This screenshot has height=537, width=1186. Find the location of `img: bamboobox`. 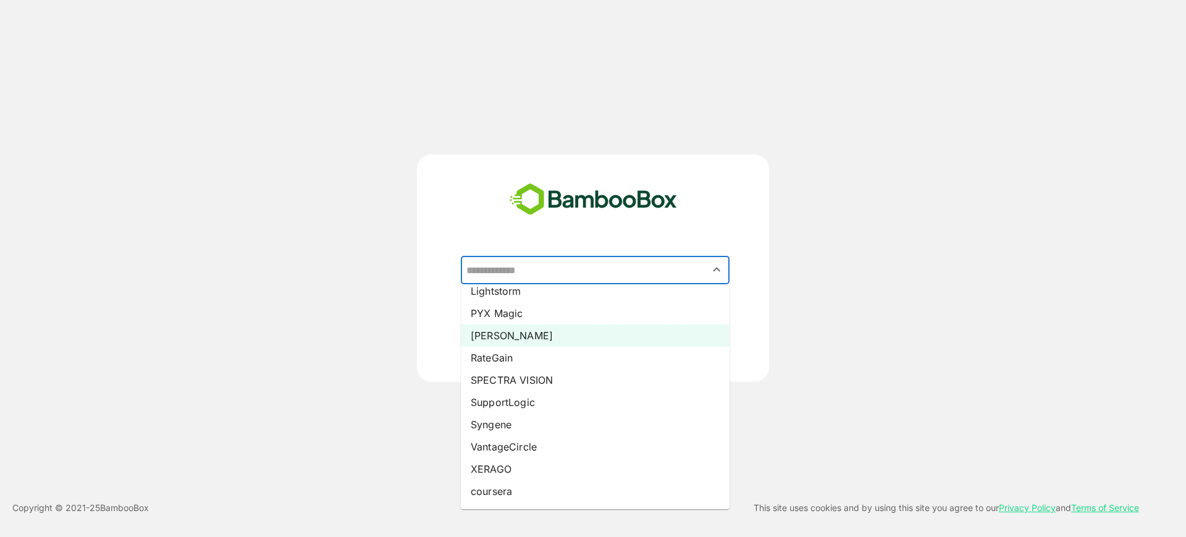

img: bamboobox is located at coordinates (593, 199).